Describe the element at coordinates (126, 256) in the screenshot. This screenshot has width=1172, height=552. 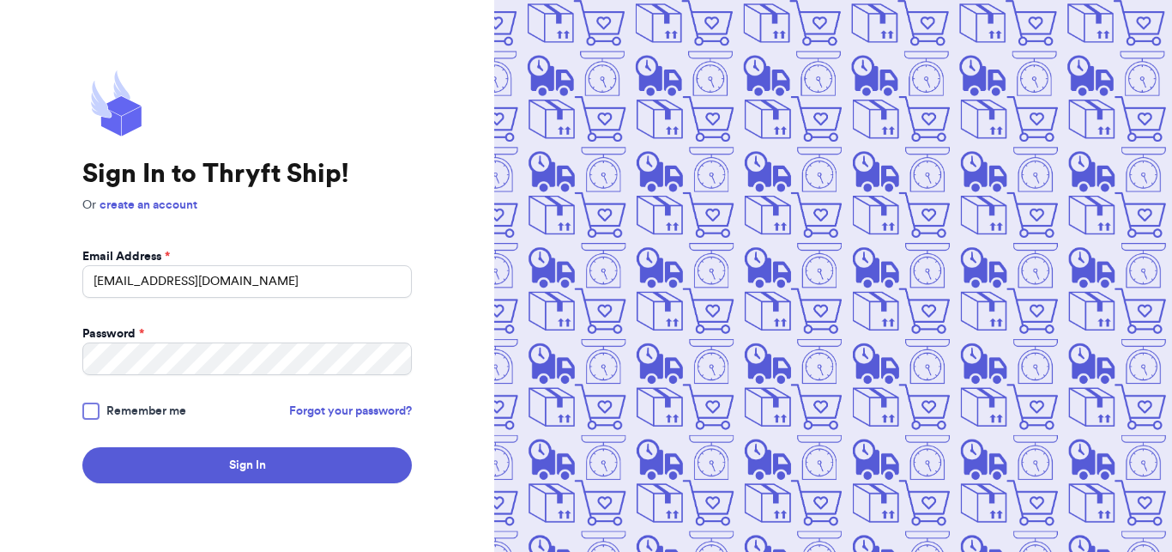
I see `label: Email Address` at that location.